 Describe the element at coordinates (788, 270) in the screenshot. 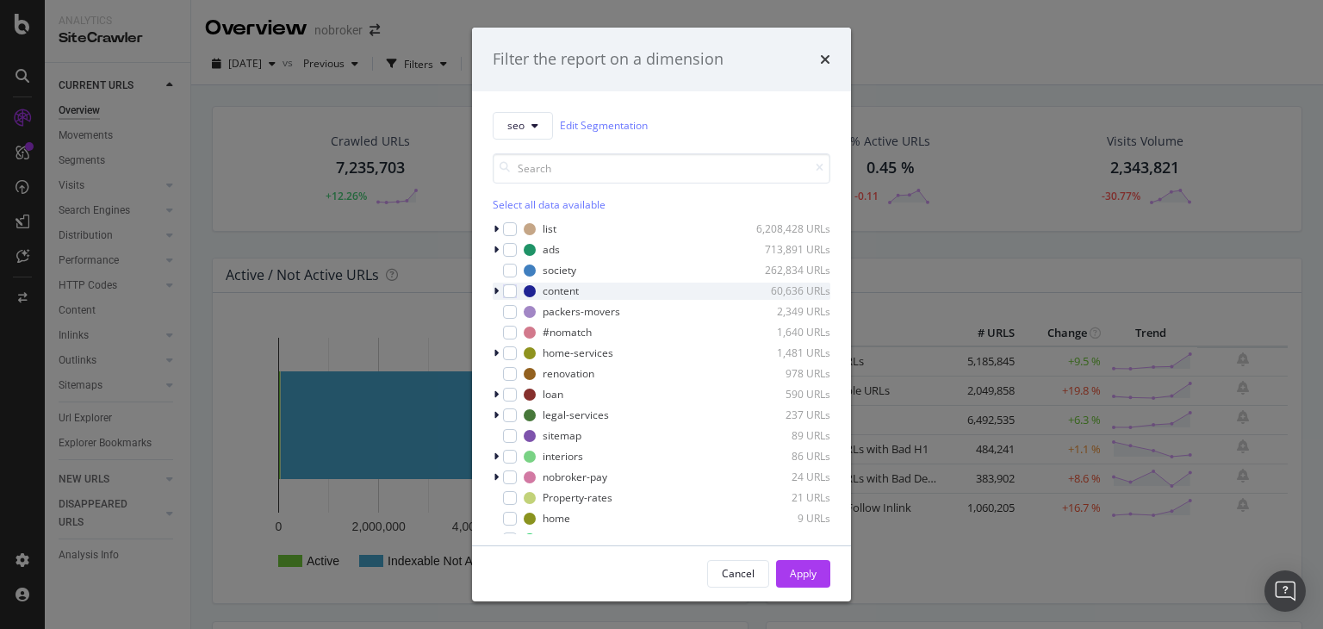

I see `div: 262,834 URLs` at that location.